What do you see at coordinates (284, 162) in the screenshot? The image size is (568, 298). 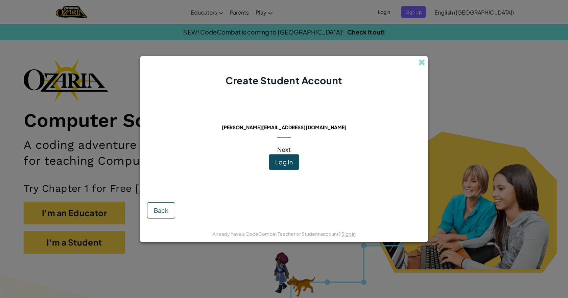 I see `span: Log In` at bounding box center [284, 162].